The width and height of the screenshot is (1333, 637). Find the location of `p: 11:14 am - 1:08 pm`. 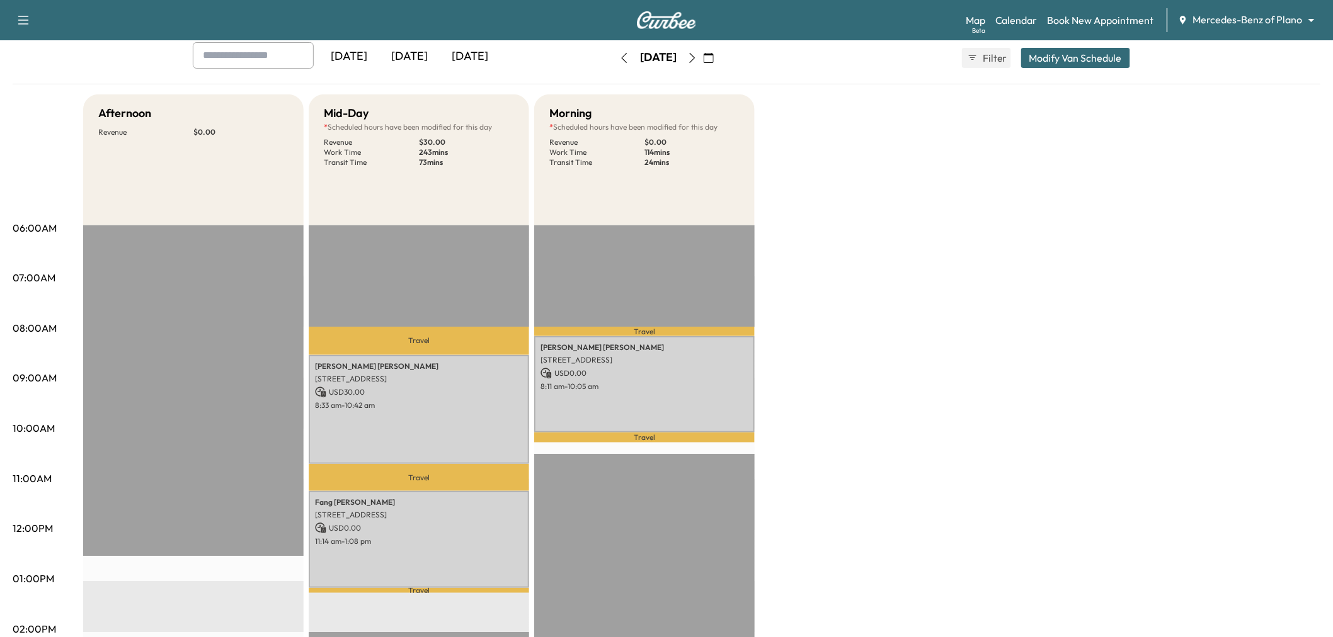

p: 11:14 am - 1:08 pm is located at coordinates (419, 542).